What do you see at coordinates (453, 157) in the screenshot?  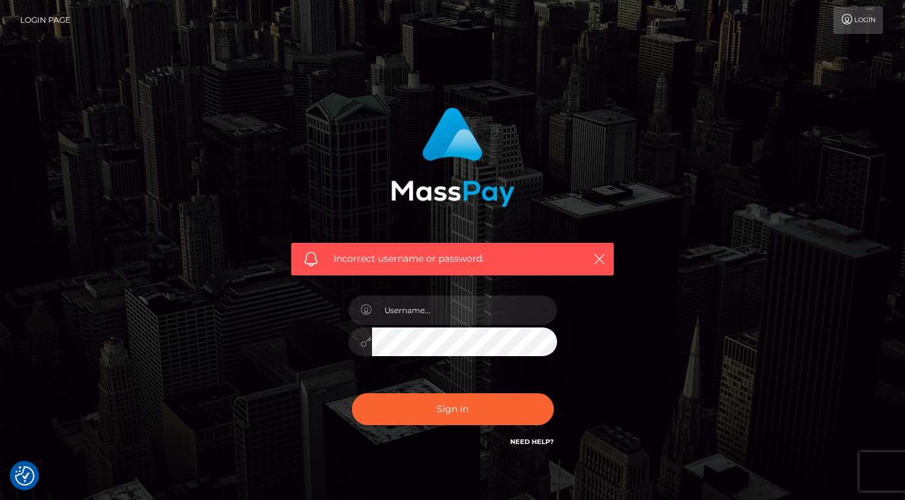 I see `img: MassPay Login` at bounding box center [453, 157].